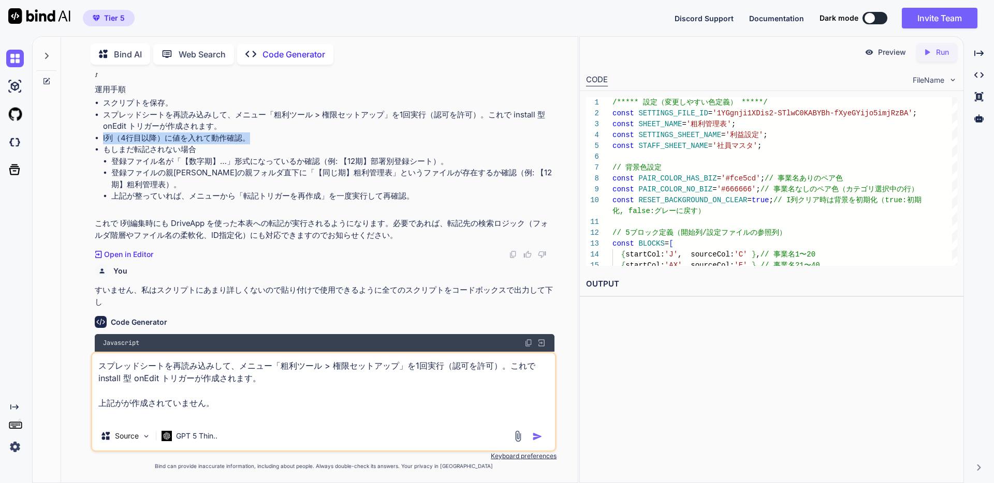  I want to click on span: PAIR_COLOR_HAS_BIZ, so click(677, 179).